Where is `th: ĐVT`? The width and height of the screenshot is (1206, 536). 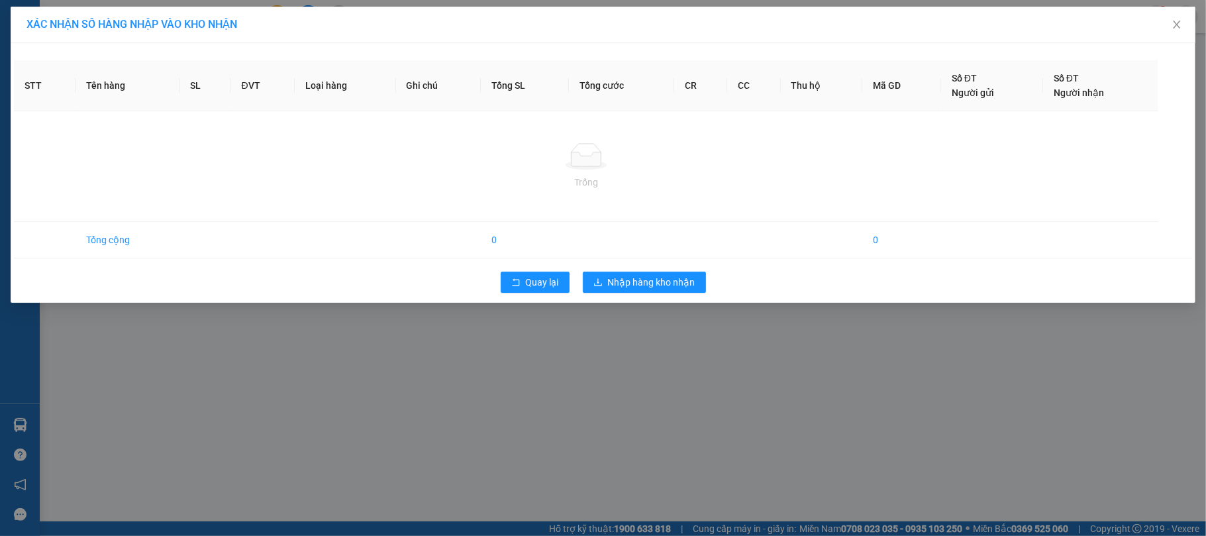
th: ĐVT is located at coordinates (262, 85).